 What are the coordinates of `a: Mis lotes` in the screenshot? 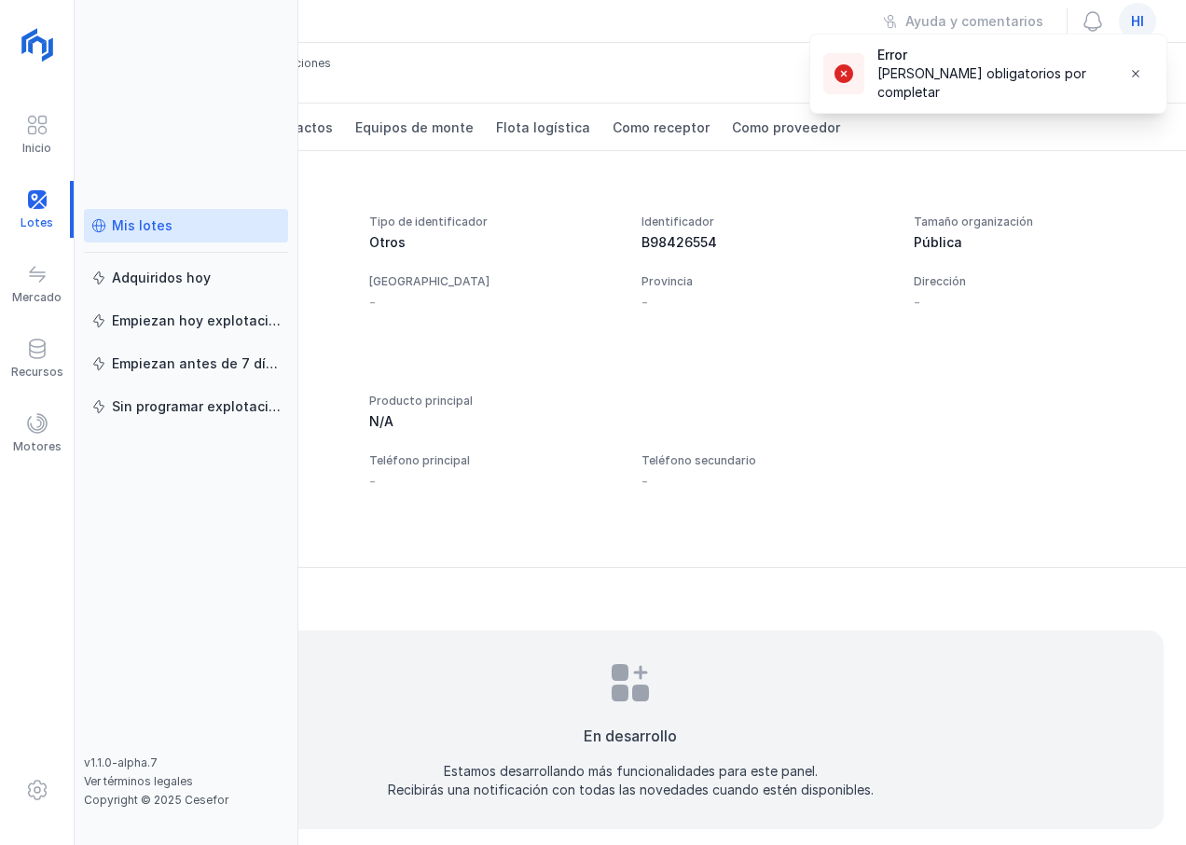 It's located at (185, 226).